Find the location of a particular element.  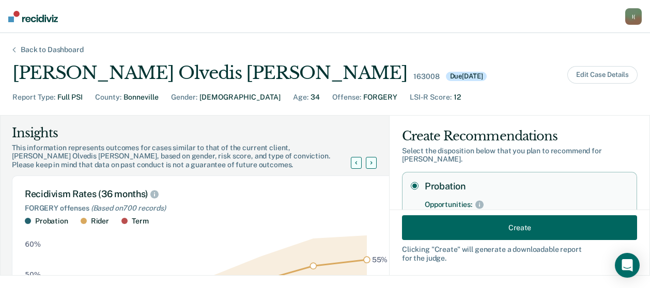

div: Open Intercom Messenger is located at coordinates (627, 266).